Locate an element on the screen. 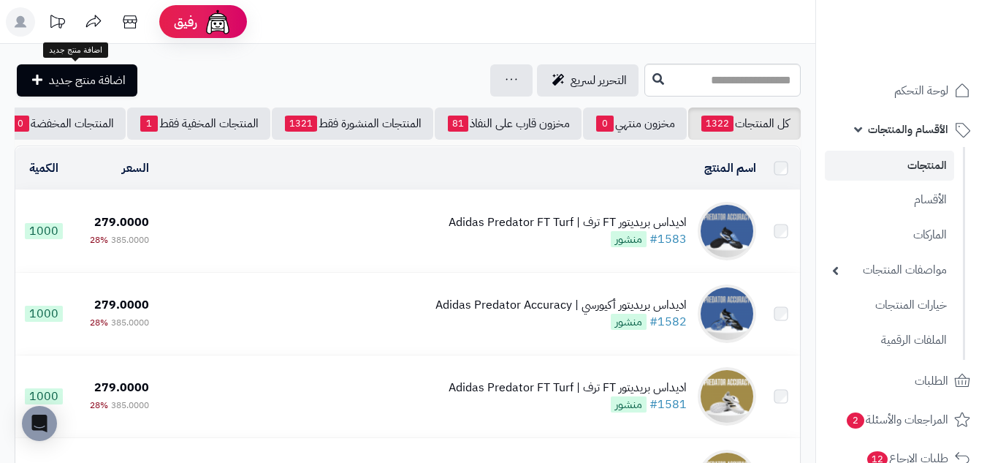 The width and height of the screenshot is (987, 463). a: اضافة منتج جديد is located at coordinates (77, 80).